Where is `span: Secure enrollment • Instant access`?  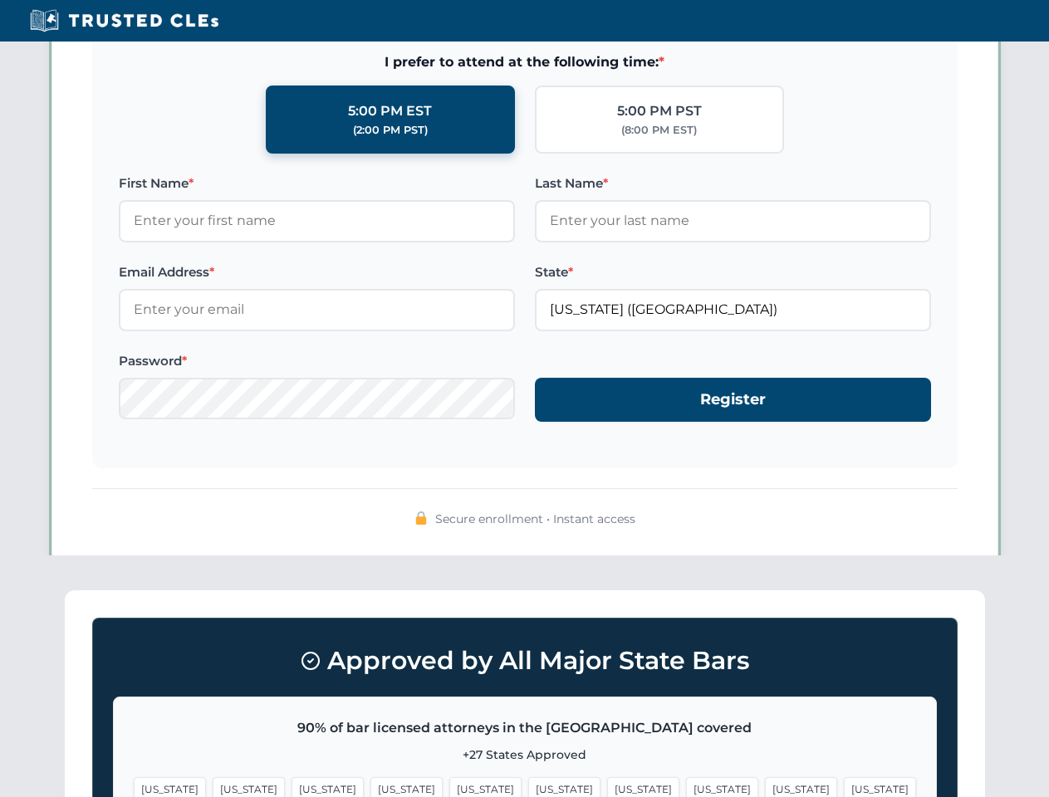 span: Secure enrollment • Instant access is located at coordinates (535, 519).